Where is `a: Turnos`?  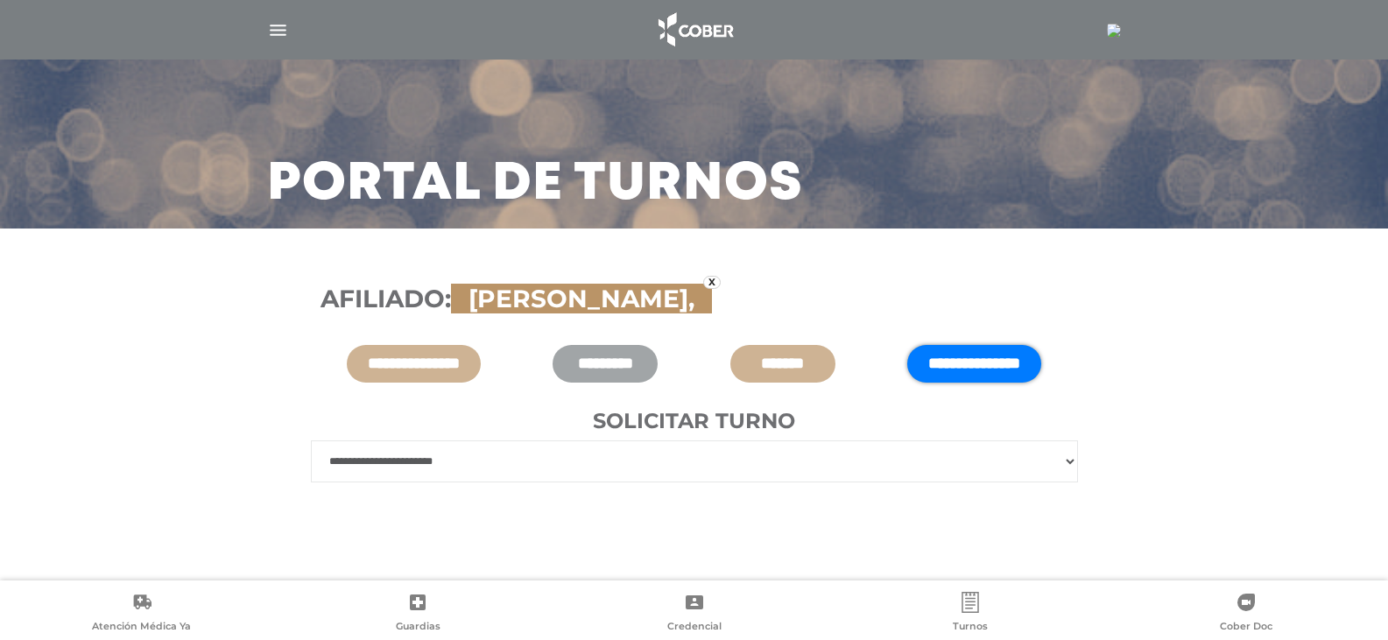 a: Turnos is located at coordinates (970, 614).